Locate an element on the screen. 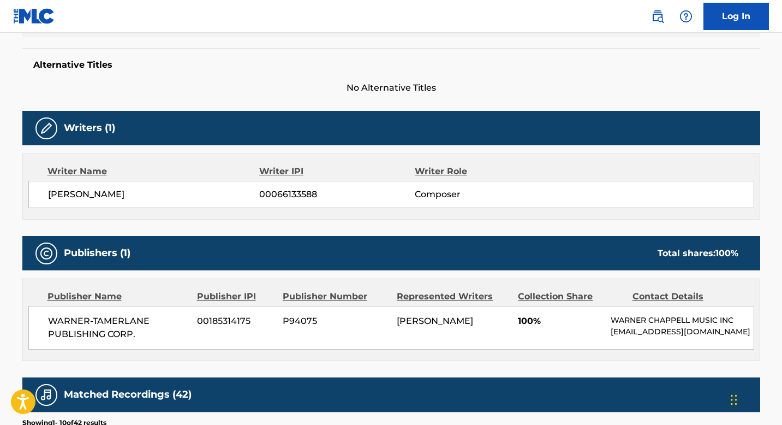 This screenshot has width=782, height=425. img: Publishers is located at coordinates (46, 253).